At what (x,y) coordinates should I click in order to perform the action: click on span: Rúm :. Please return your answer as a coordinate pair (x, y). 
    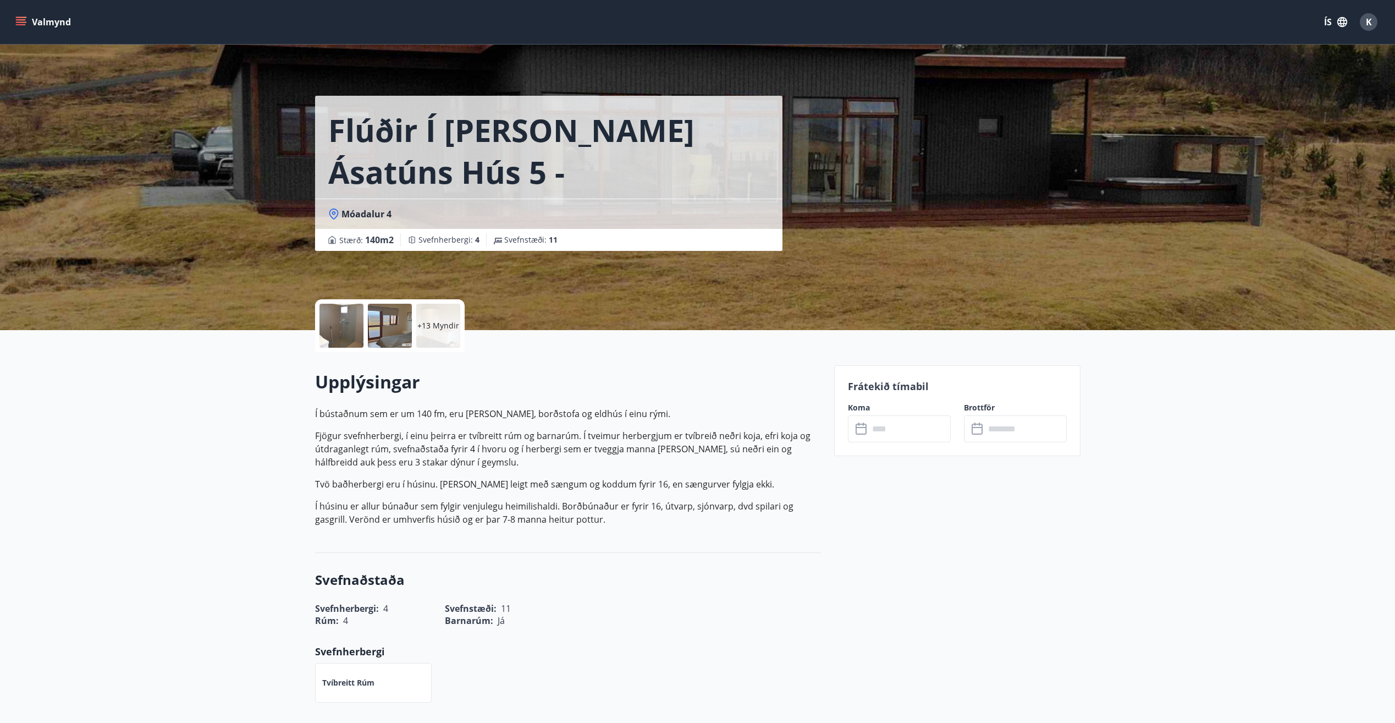
    Looking at the image, I should click on (327, 620).